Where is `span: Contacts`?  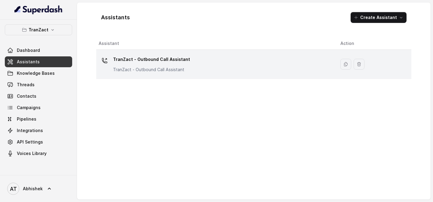
span: Contacts is located at coordinates (26, 96).